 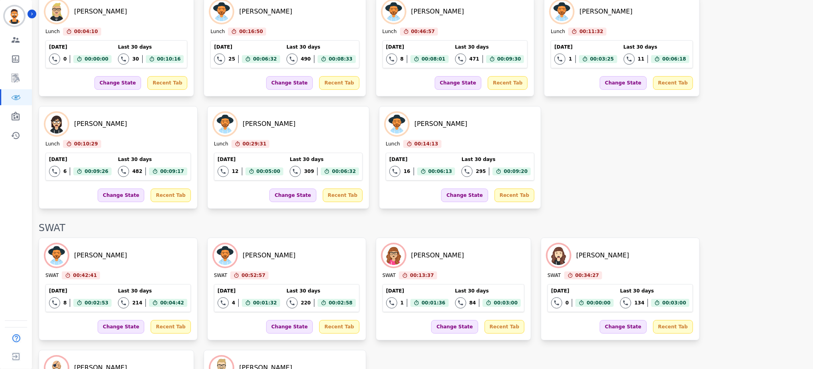 What do you see at coordinates (268, 171) in the screenshot?
I see `span: 00:05:00` at bounding box center [268, 171].